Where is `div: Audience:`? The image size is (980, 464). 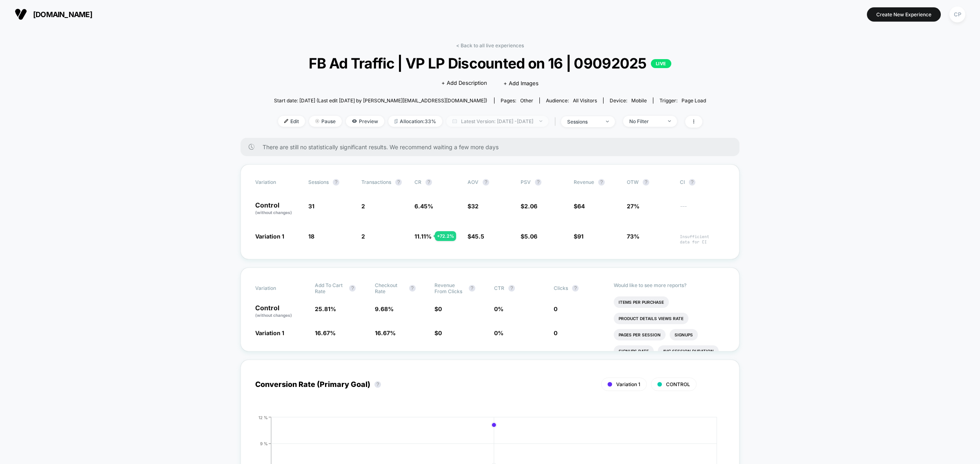 div: Audience: is located at coordinates (571, 100).